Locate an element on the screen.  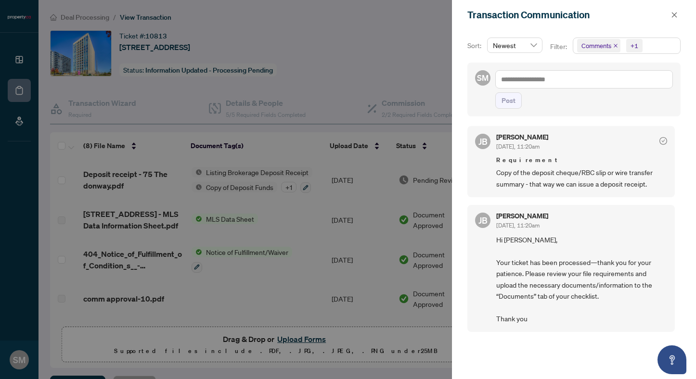
span: Requirement is located at coordinates (581, 160).